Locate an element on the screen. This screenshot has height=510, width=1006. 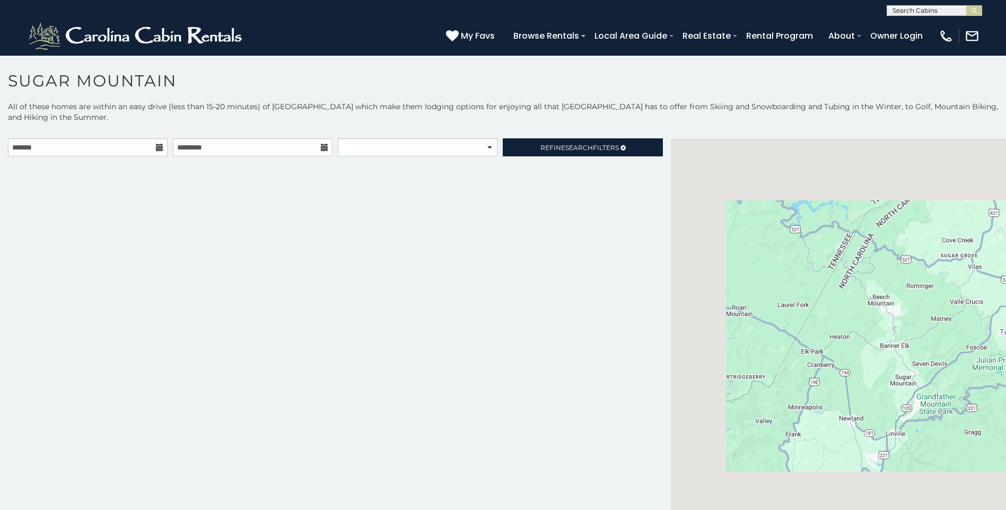
a: RefineSearchFilters is located at coordinates (582, 147).